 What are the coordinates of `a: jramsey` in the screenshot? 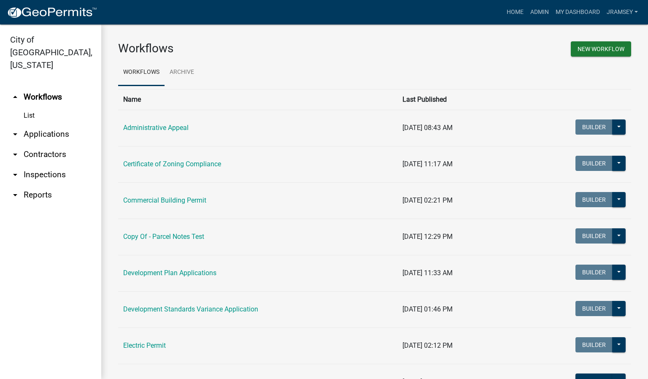 It's located at (623, 12).